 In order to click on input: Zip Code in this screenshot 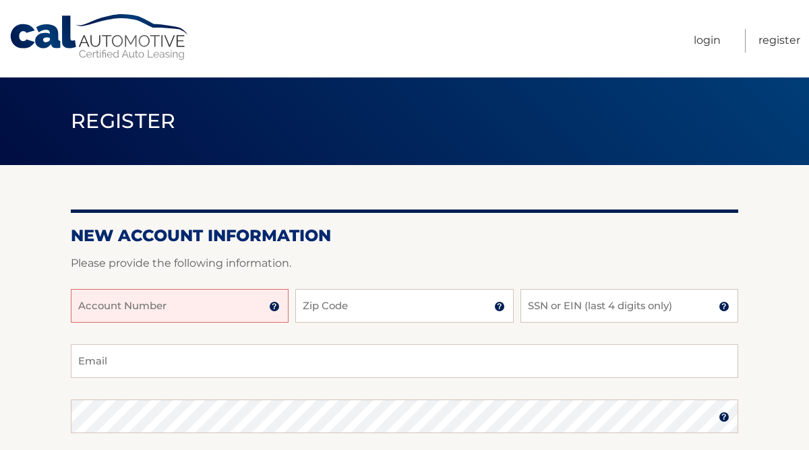, I will do `click(404, 306)`.